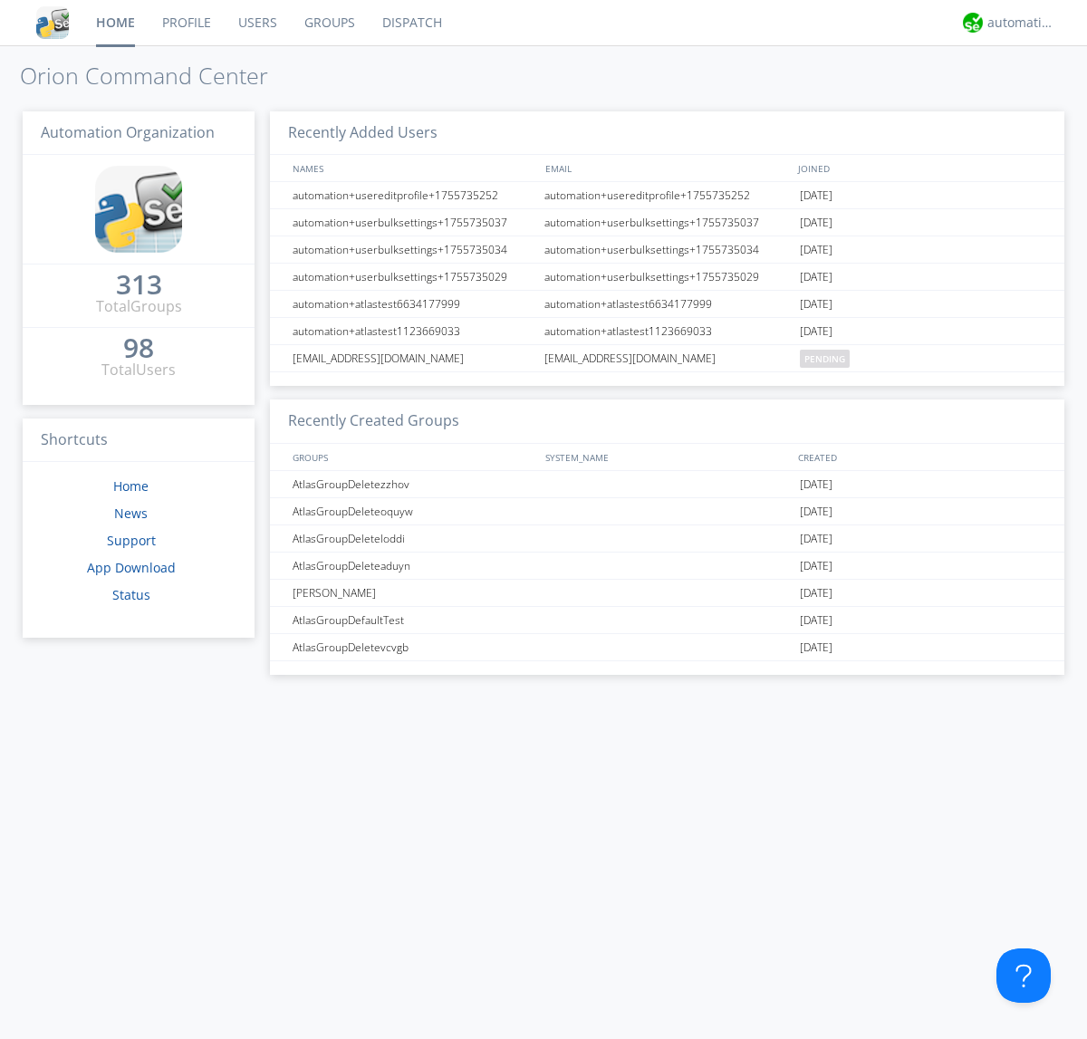  I want to click on div: Total Users, so click(139, 370).